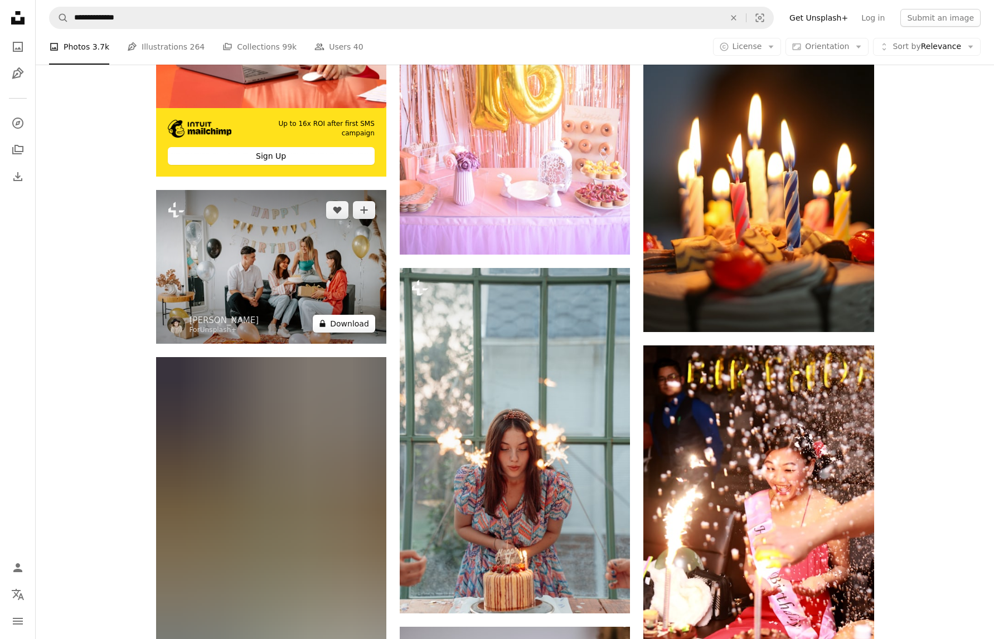  What do you see at coordinates (818, 18) in the screenshot?
I see `a: Get Unsplash+` at bounding box center [818, 18].